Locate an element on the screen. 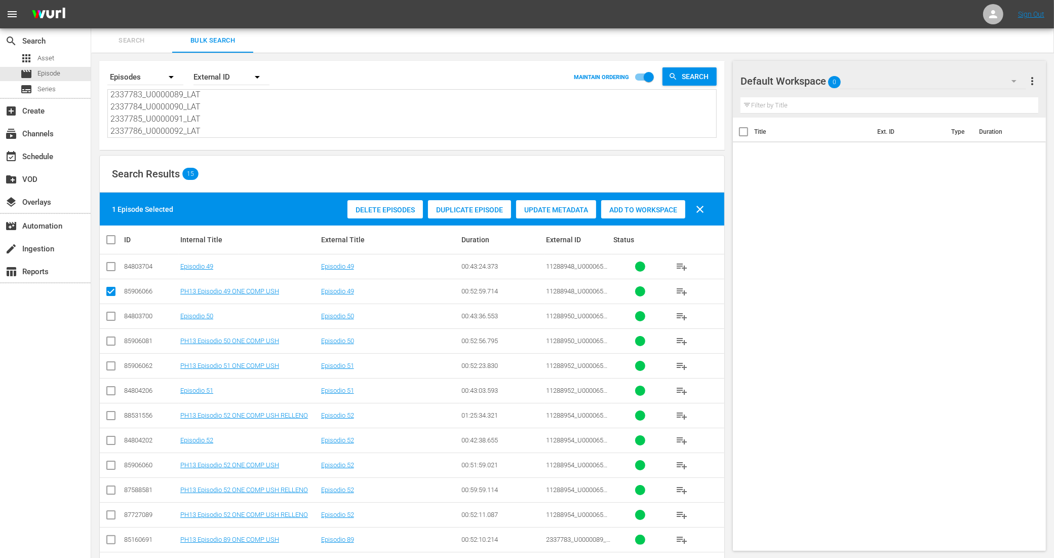 This screenshot has height=558, width=1054. div: External ID is located at coordinates (578, 240).